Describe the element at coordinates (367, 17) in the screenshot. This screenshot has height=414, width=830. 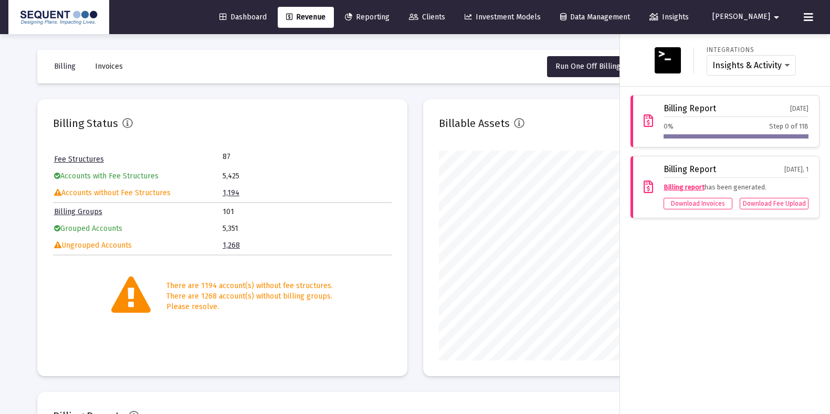
I see `span: Reporting` at that location.